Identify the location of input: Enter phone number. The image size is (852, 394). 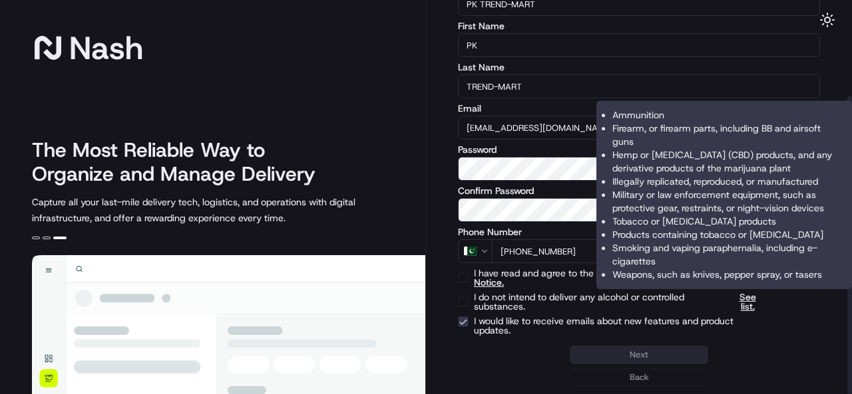
(655, 251).